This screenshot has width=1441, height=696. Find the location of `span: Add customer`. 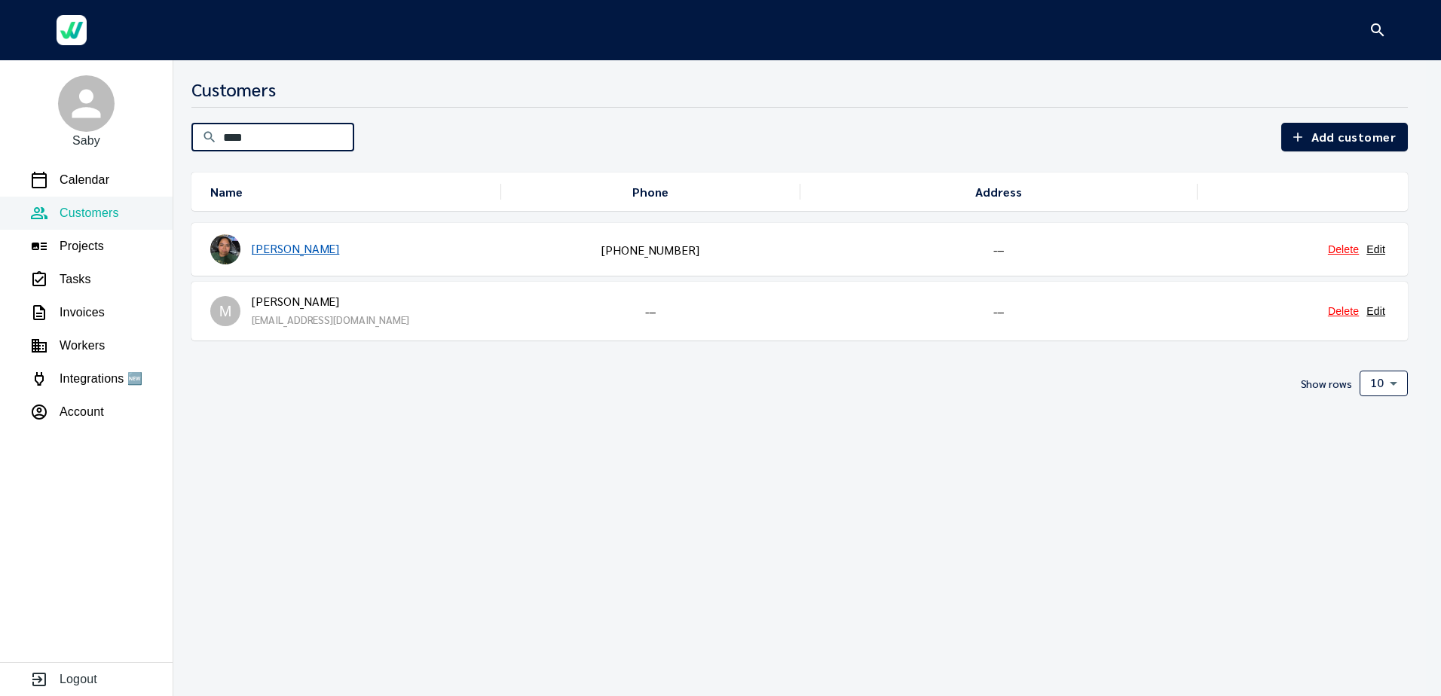

span: Add customer is located at coordinates (1345, 137).